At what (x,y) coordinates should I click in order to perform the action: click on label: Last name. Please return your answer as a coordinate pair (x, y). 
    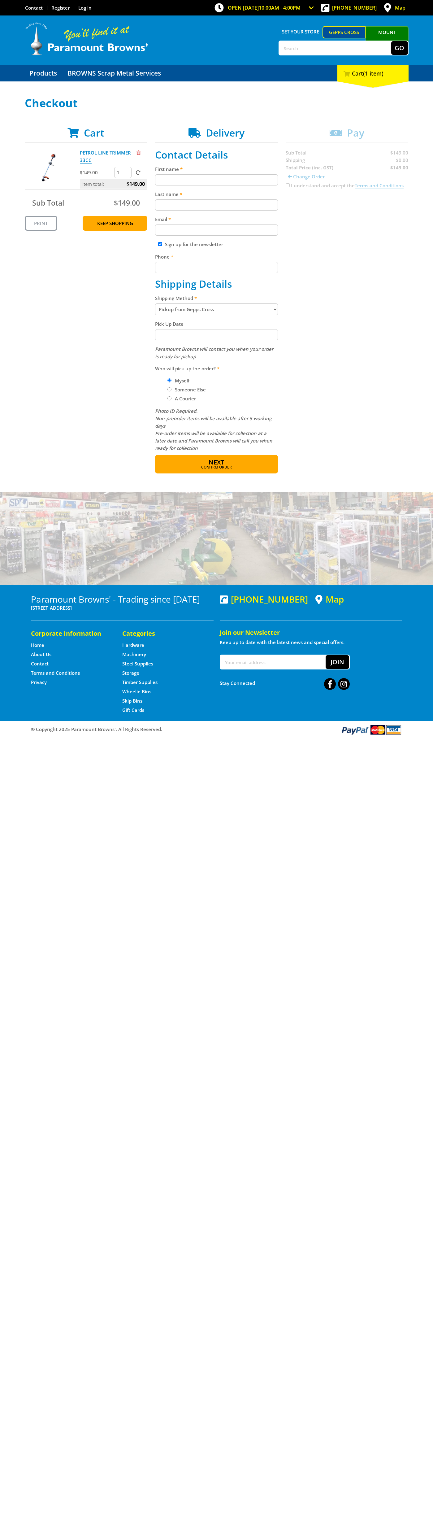
    Looking at the image, I should click on (217, 194).